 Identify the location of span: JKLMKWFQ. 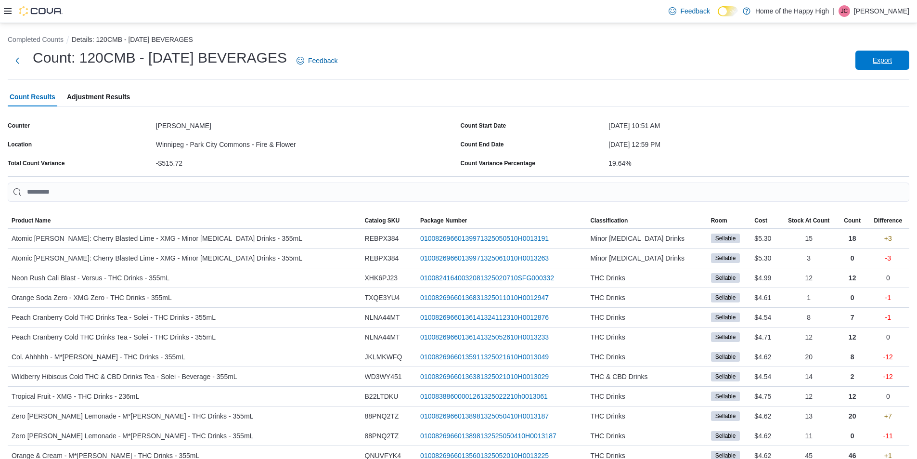
(384, 357).